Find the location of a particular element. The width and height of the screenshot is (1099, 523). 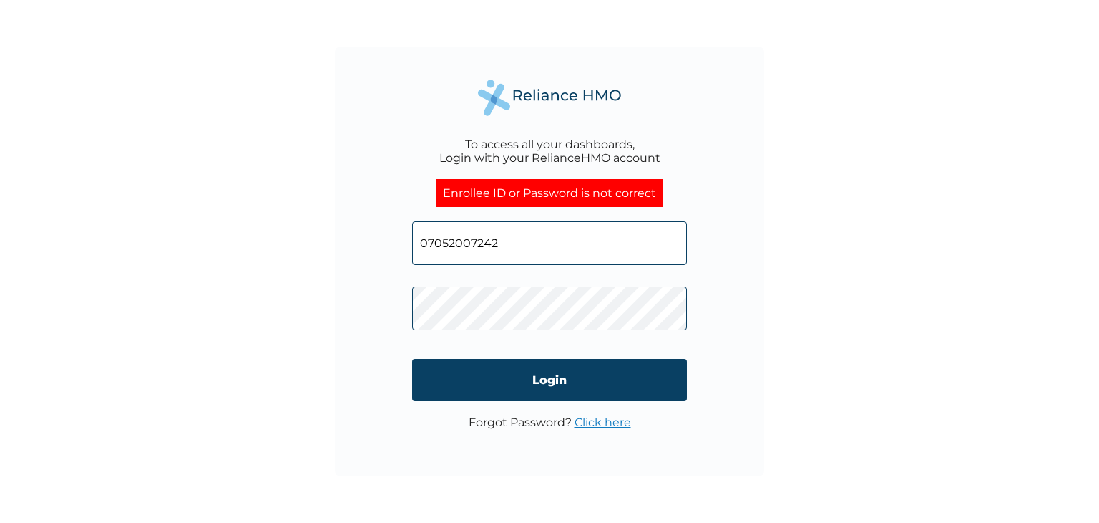

input: Email address or HMO ID is located at coordinates (550, 243).